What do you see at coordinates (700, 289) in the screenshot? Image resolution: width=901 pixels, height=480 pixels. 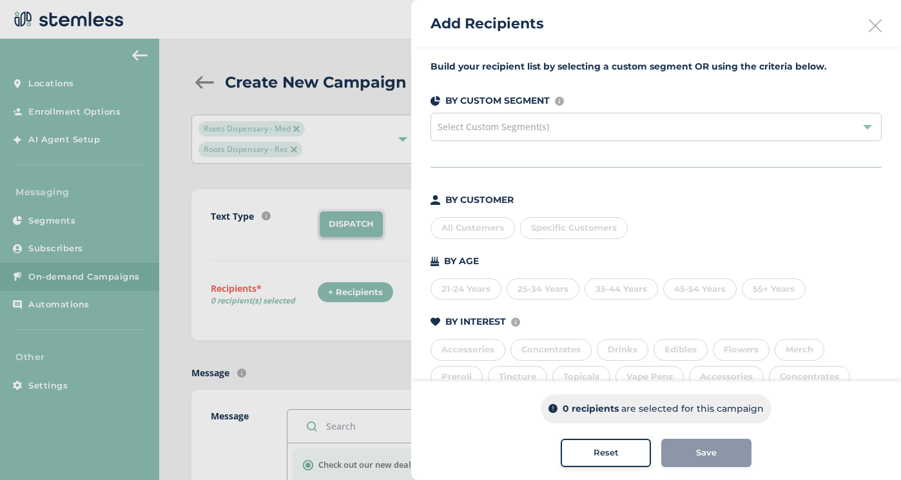 I see `div: 45-54 Years` at bounding box center [700, 289].